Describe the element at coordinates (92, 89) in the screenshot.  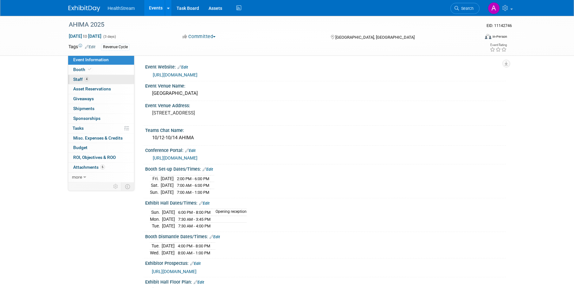
I see `span: Asset Reservations` at that location.